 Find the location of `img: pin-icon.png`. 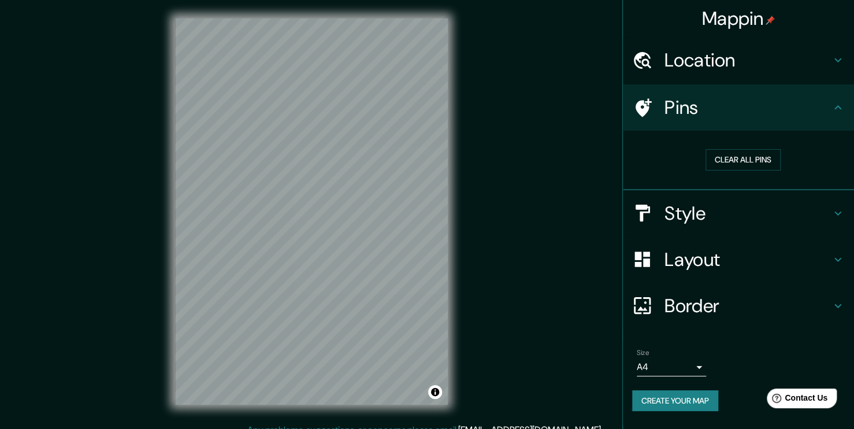

img: pin-icon.png is located at coordinates (770, 20).